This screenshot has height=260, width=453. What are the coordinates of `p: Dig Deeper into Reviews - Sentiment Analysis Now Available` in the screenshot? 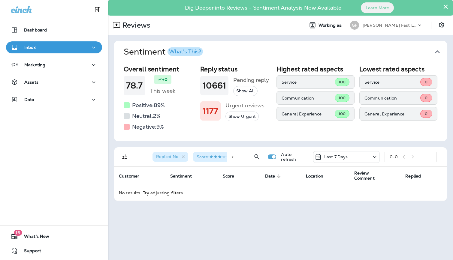 It's located at (263, 8).